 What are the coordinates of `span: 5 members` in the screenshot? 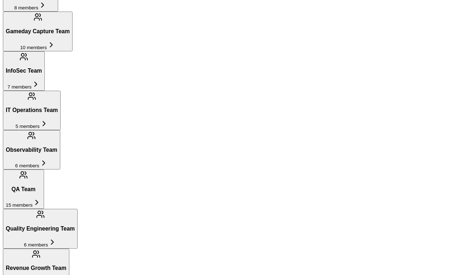 It's located at (27, 126).